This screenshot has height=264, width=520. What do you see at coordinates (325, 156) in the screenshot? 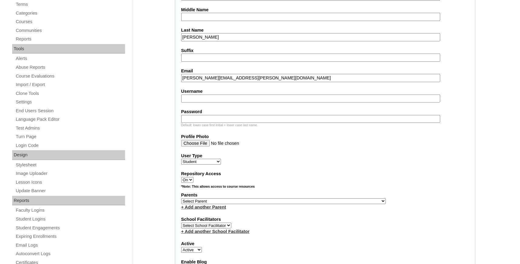
I see `label: User Type` at bounding box center [325, 156].